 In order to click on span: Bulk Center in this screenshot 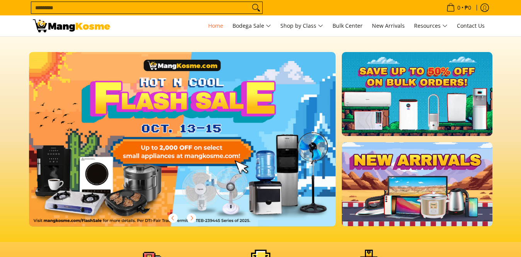, I will do `click(347, 25)`.